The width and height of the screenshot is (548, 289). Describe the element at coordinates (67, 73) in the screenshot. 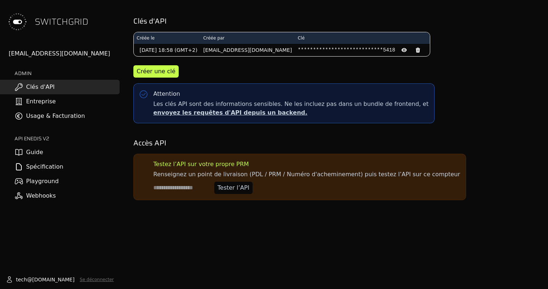

I see `h2: ADMIN` at that location.